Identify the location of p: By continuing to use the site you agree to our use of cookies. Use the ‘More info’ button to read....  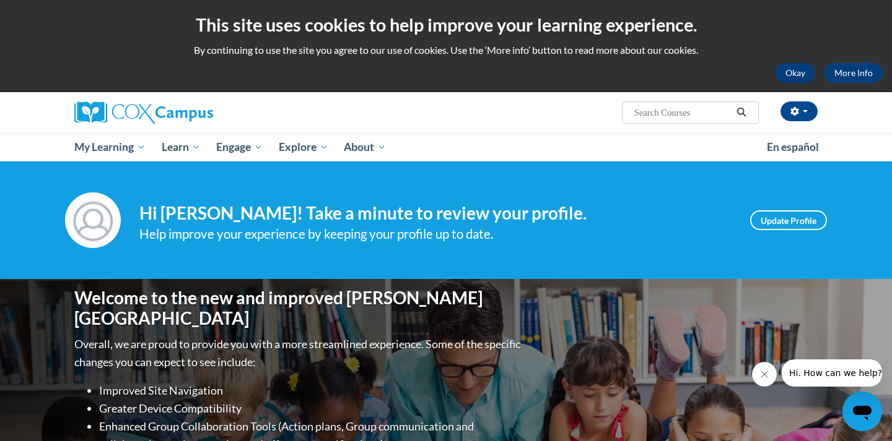
(446, 50).